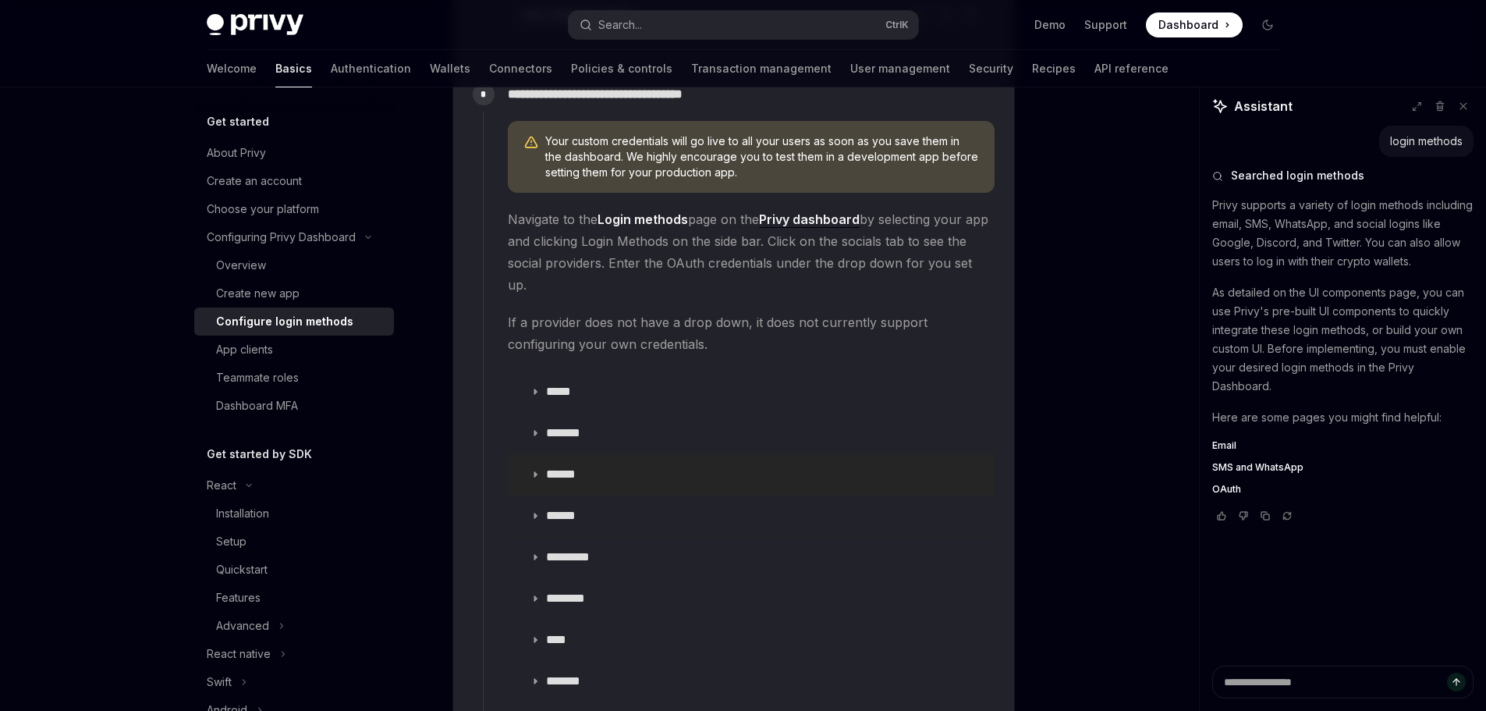  What do you see at coordinates (238, 597) in the screenshot?
I see `div: Features` at bounding box center [238, 597].